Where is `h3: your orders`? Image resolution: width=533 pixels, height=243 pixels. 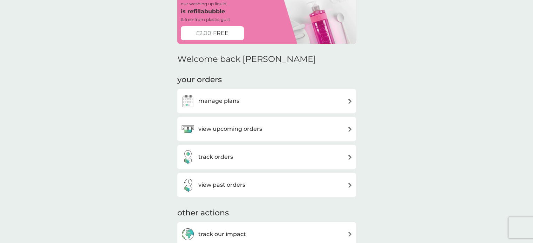 h3: your orders is located at coordinates (199, 80).